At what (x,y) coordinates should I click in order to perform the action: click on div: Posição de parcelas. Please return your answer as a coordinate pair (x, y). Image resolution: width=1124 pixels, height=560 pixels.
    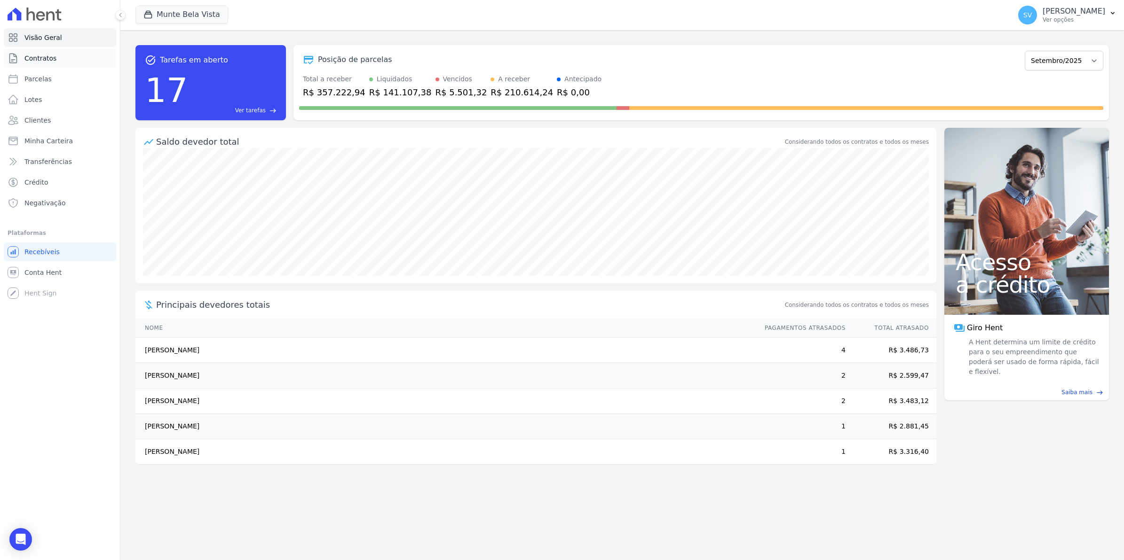
    Looking at the image, I should click on (355, 60).